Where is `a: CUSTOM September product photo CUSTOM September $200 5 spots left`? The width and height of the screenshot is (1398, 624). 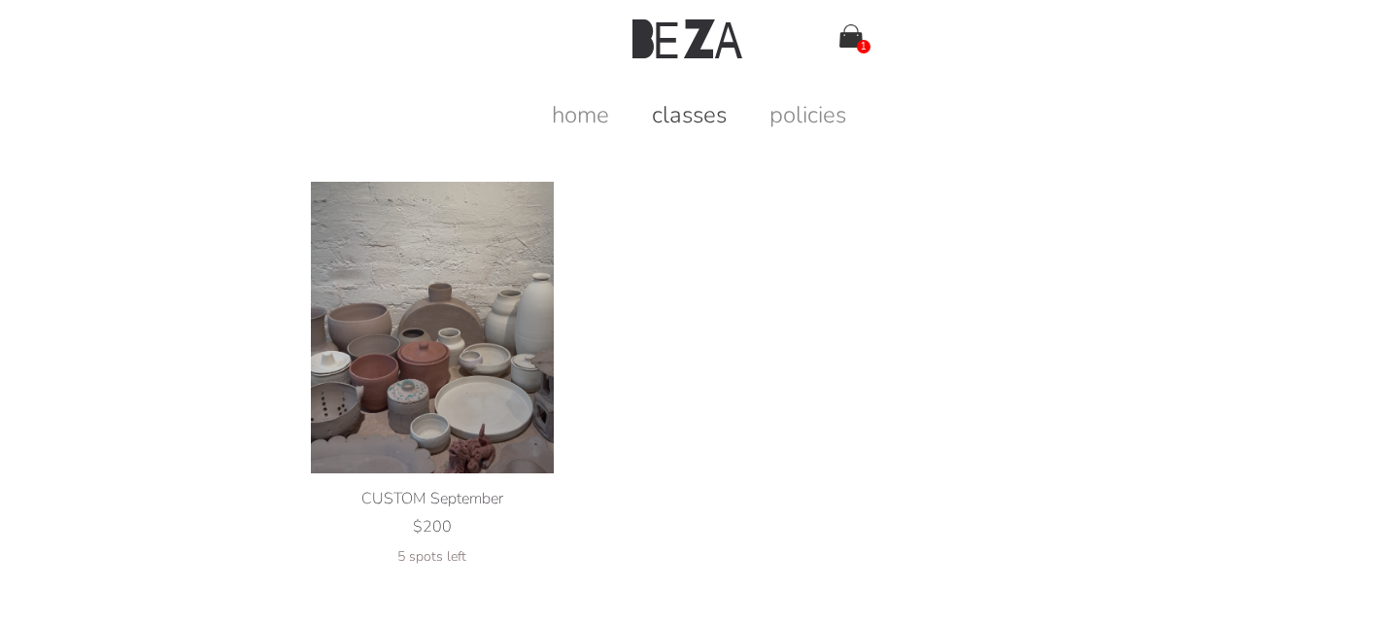 a: CUSTOM September product photo CUSTOM September $200 5 spots left is located at coordinates (432, 442).